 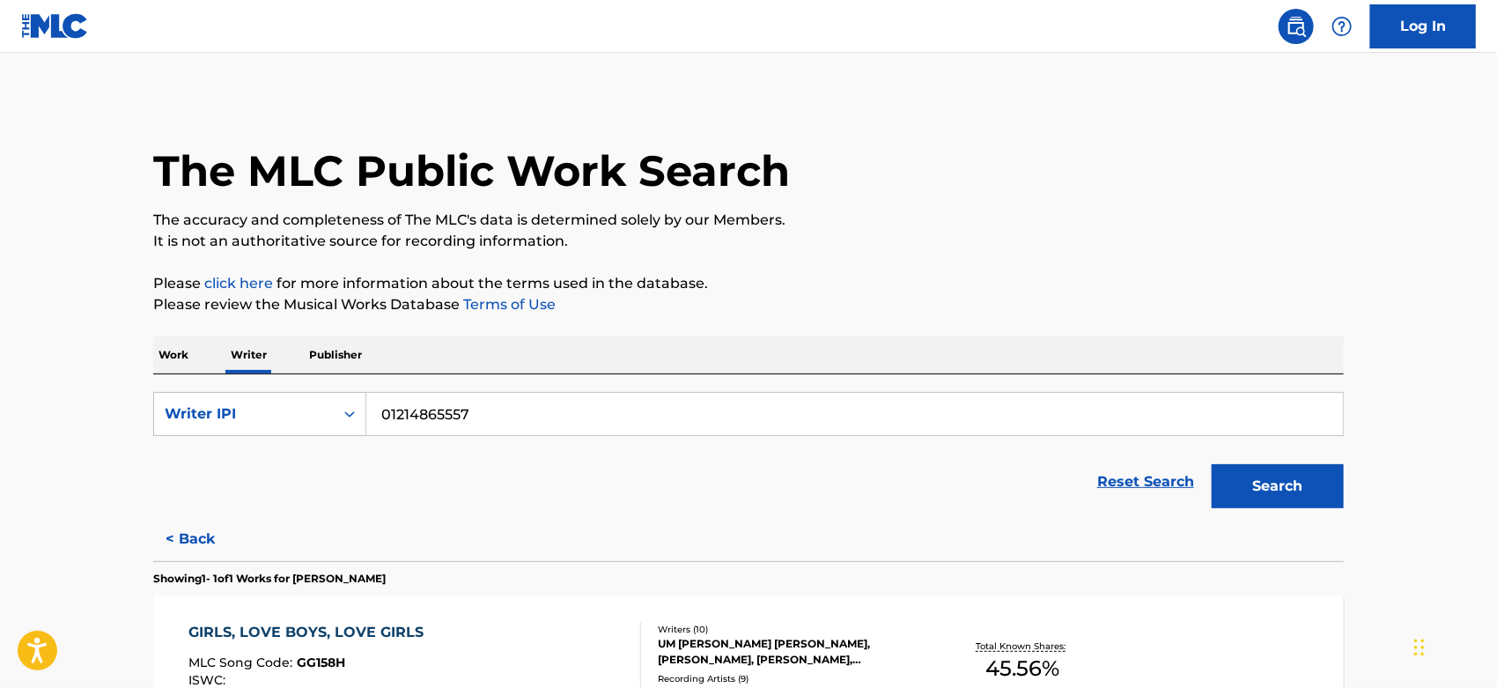 What do you see at coordinates (749, 241) in the screenshot?
I see `p: It is not an authoritative source for recording information.` at bounding box center [749, 241].